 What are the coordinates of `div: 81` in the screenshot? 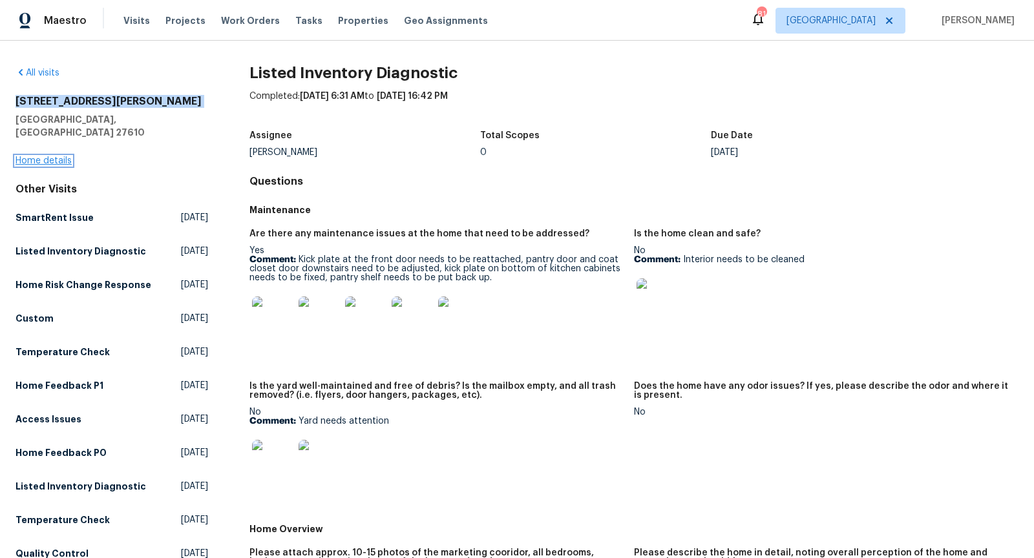 It's located at (761, 14).